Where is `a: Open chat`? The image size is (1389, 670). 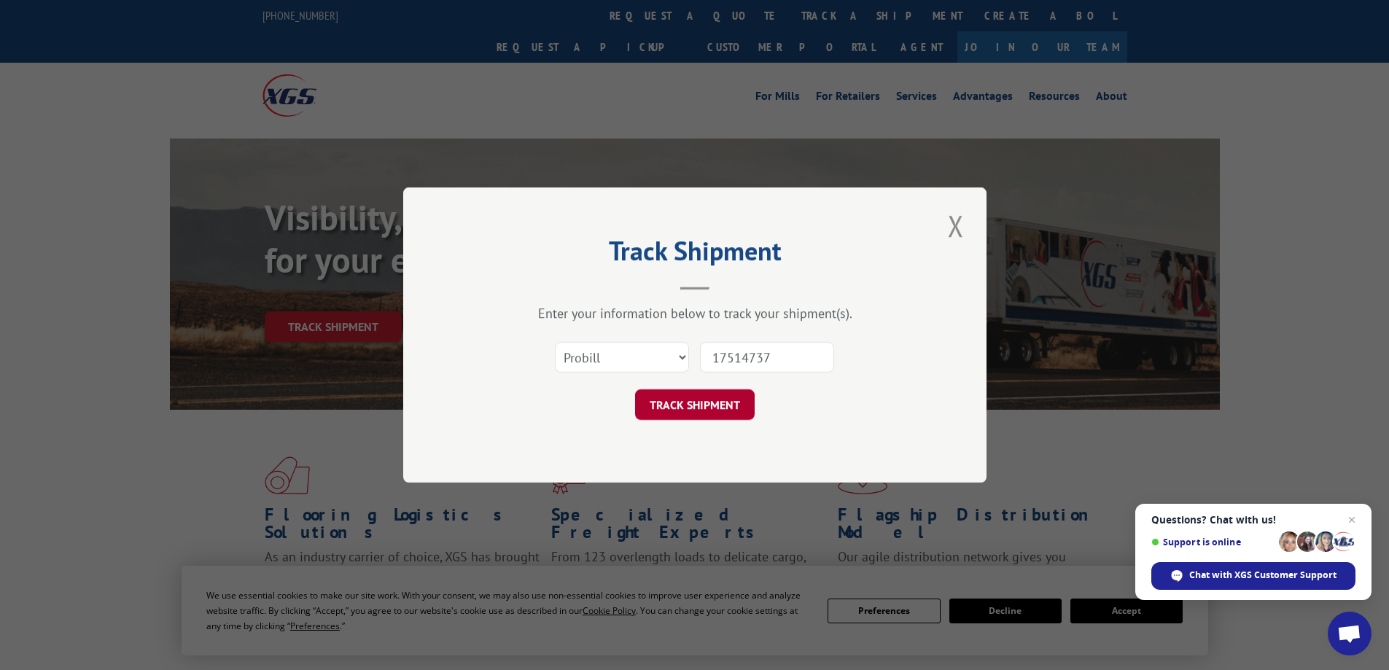 a: Open chat is located at coordinates (1349, 633).